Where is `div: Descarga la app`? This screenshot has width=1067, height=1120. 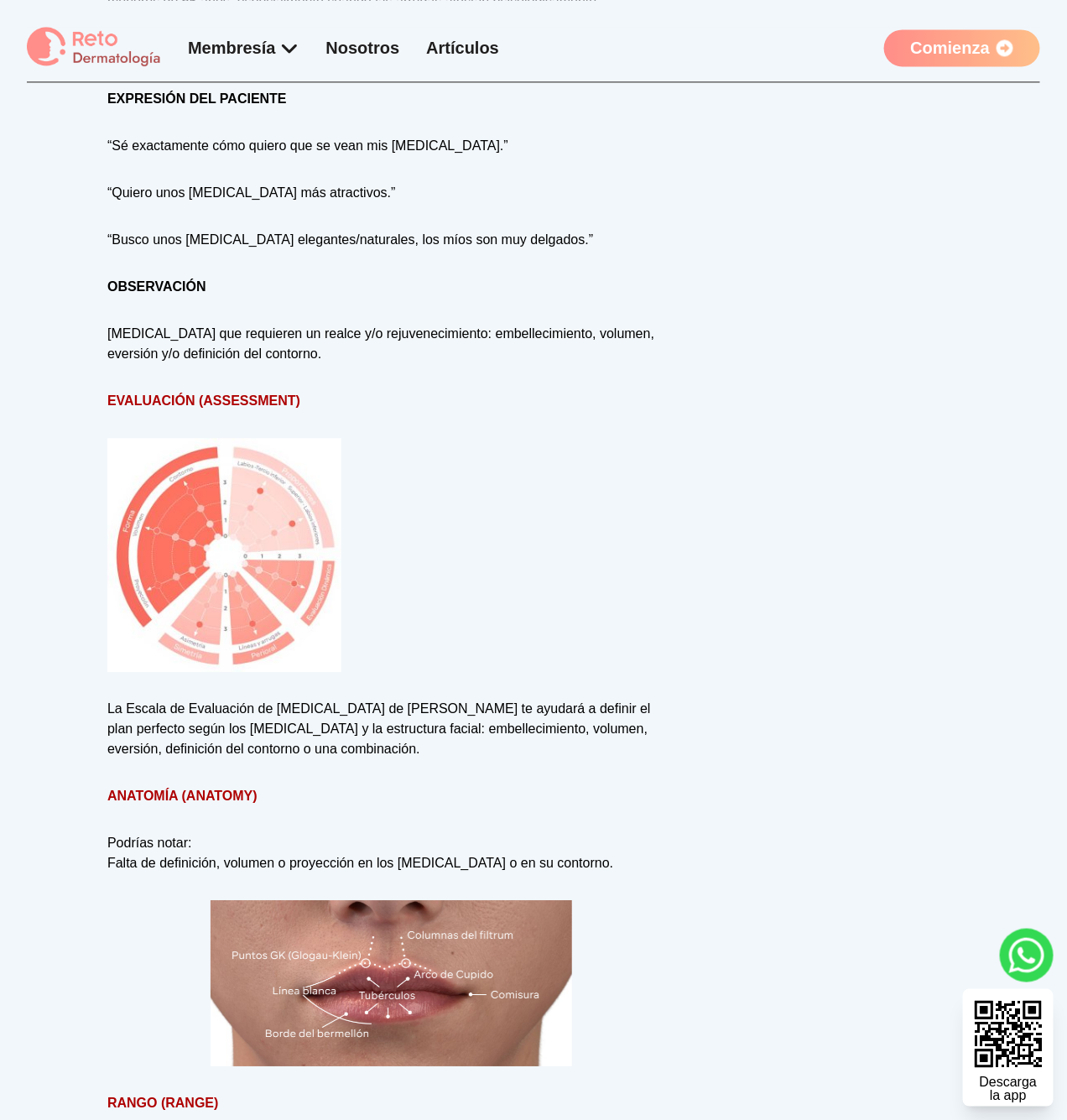
div: Descarga la app is located at coordinates (1009, 1090).